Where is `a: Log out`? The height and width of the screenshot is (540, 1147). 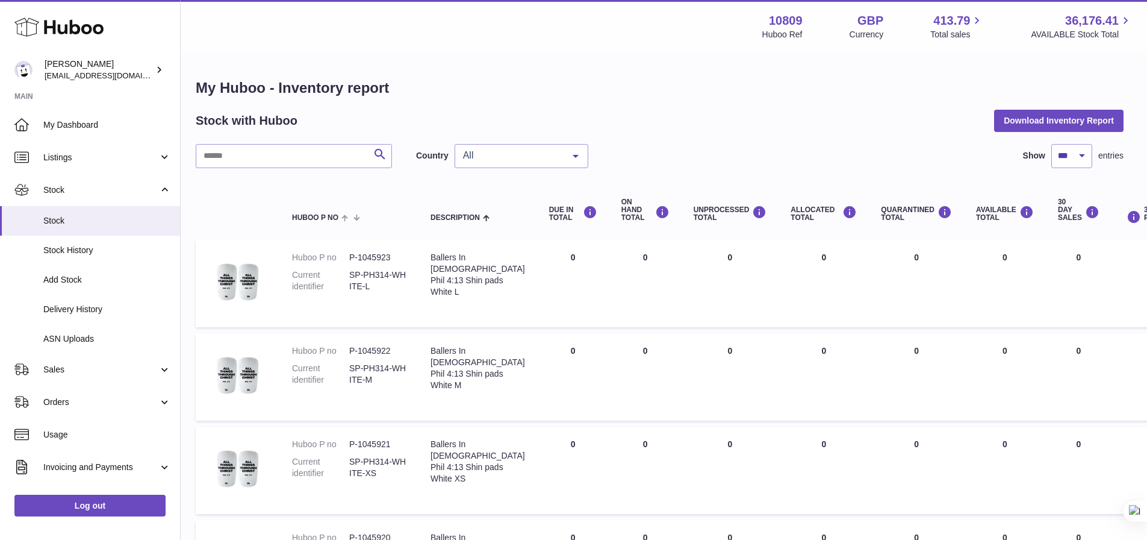 a: Log out is located at coordinates (90, 505).